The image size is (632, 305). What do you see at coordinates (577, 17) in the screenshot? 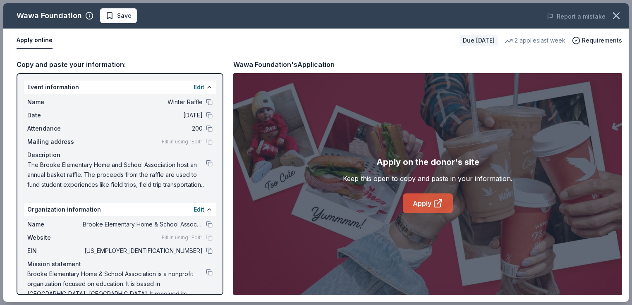
I see `button: Report a mistake` at bounding box center [577, 17].